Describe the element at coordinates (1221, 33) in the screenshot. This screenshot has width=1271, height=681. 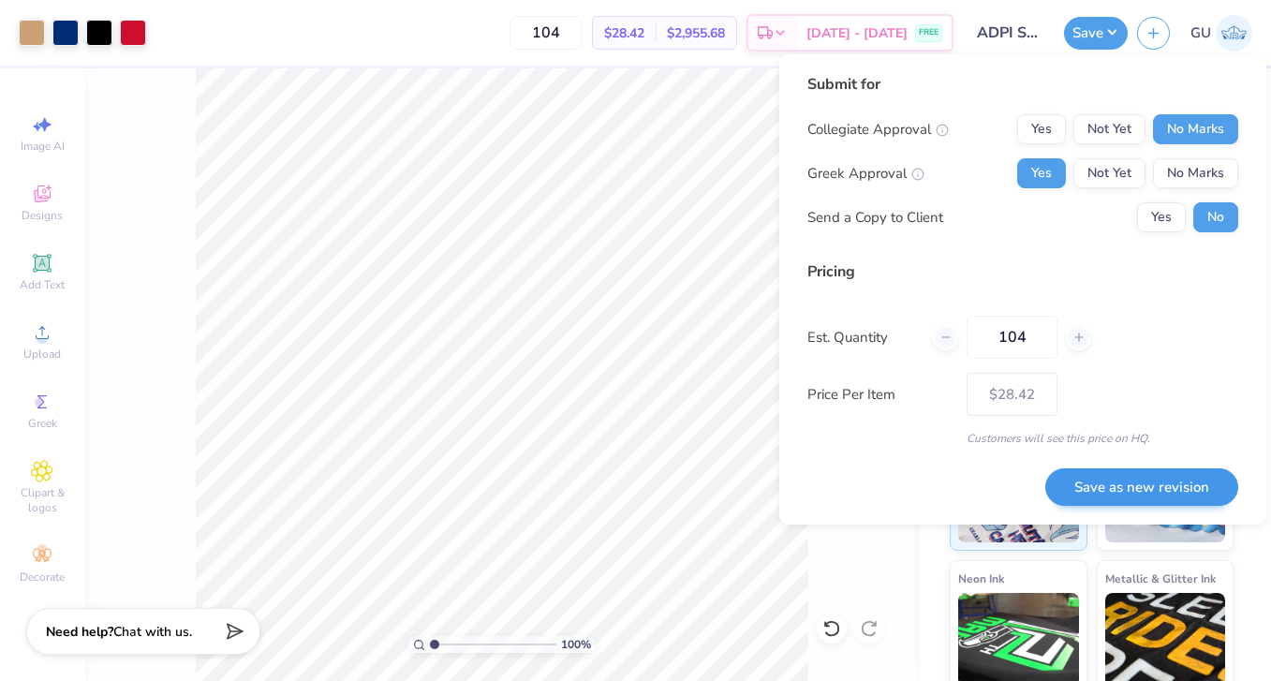
I see `a: GU` at that location.